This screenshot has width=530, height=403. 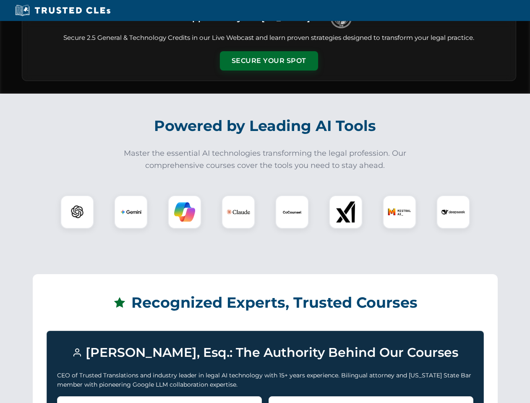 What do you see at coordinates (265, 159) in the screenshot?
I see `p: Master the essential AI technologies transforming the legal profession. Our comprehensive courses...` at bounding box center [265, 159].